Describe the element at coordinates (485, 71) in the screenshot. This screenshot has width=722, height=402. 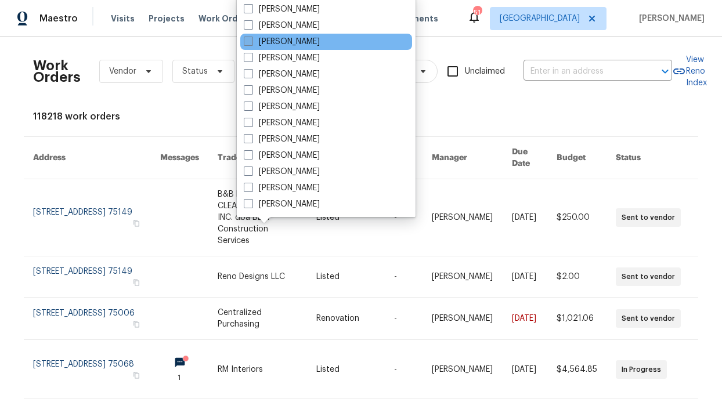
I see `span: Unclaimed` at that location.